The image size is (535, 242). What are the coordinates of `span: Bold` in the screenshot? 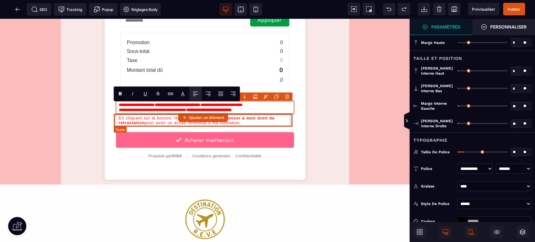 It's located at (120, 94).